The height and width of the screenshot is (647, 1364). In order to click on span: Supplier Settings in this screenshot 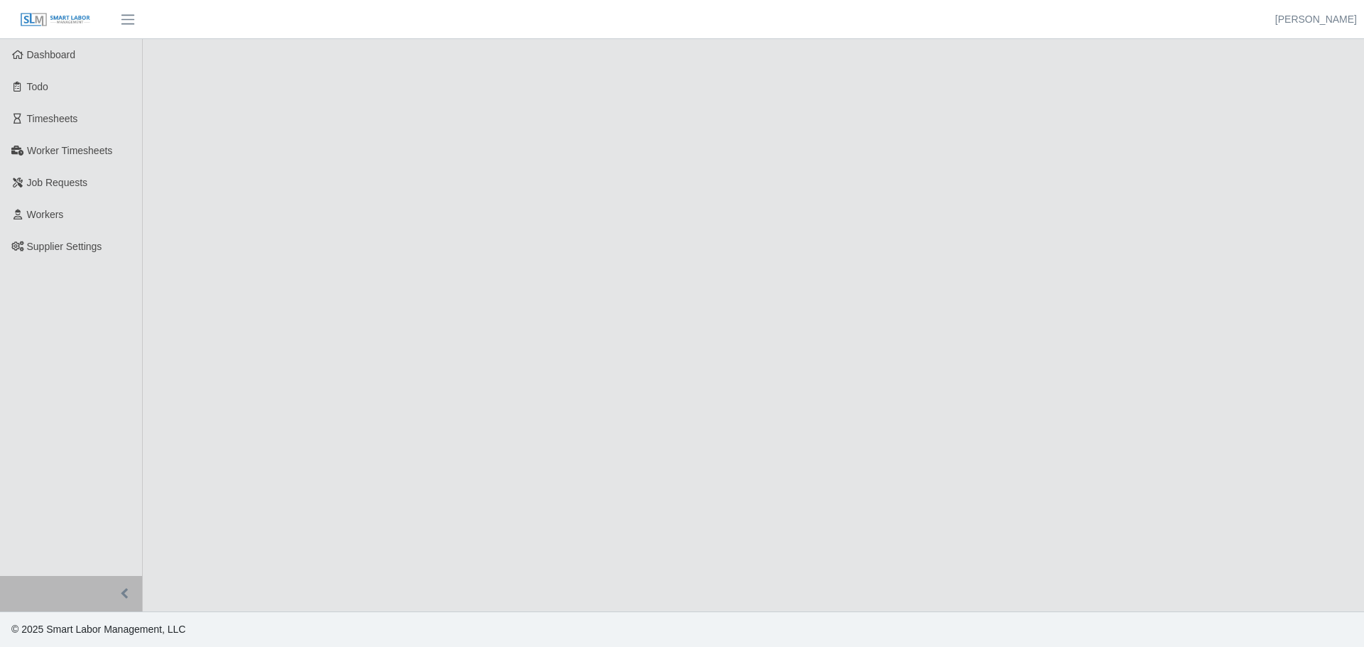, I will do `click(65, 247)`.